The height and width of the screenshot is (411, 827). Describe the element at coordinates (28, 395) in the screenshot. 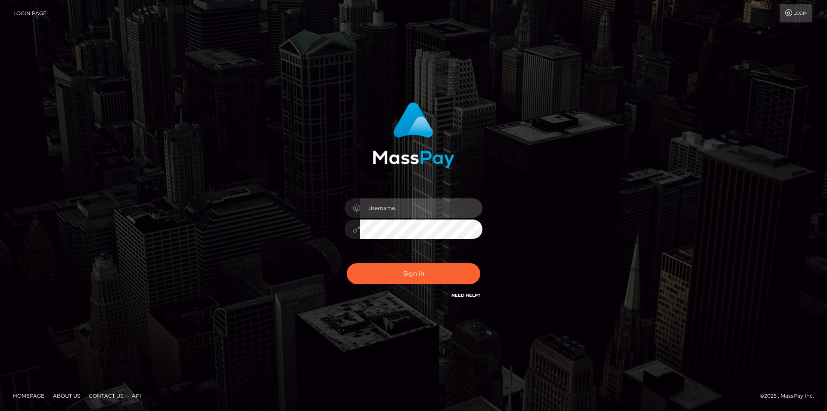

I see `a: Homepage` at that location.